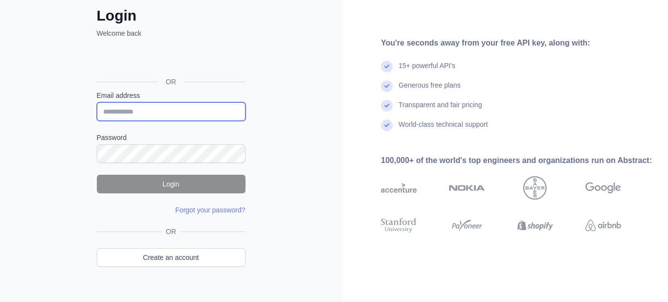 The height and width of the screenshot is (302, 668). What do you see at coordinates (398, 188) in the screenshot?
I see `img: accenture` at bounding box center [398, 188].